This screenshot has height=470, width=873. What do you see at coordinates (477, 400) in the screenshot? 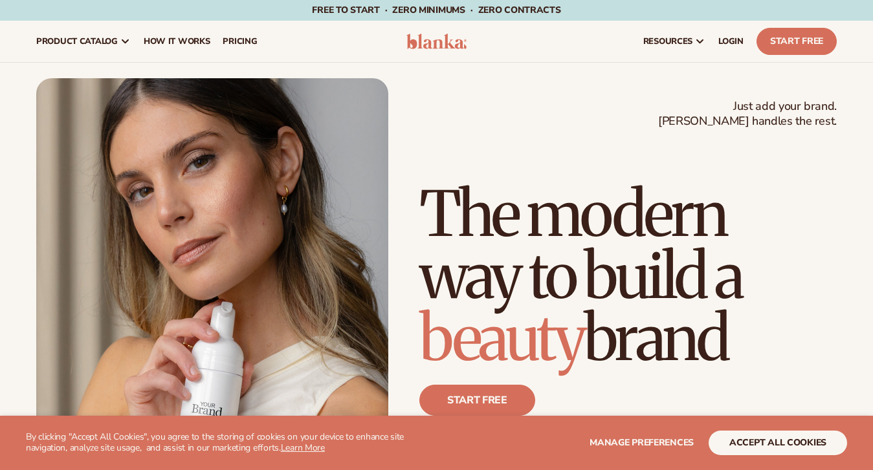
I see `a: Start free` at bounding box center [477, 400].